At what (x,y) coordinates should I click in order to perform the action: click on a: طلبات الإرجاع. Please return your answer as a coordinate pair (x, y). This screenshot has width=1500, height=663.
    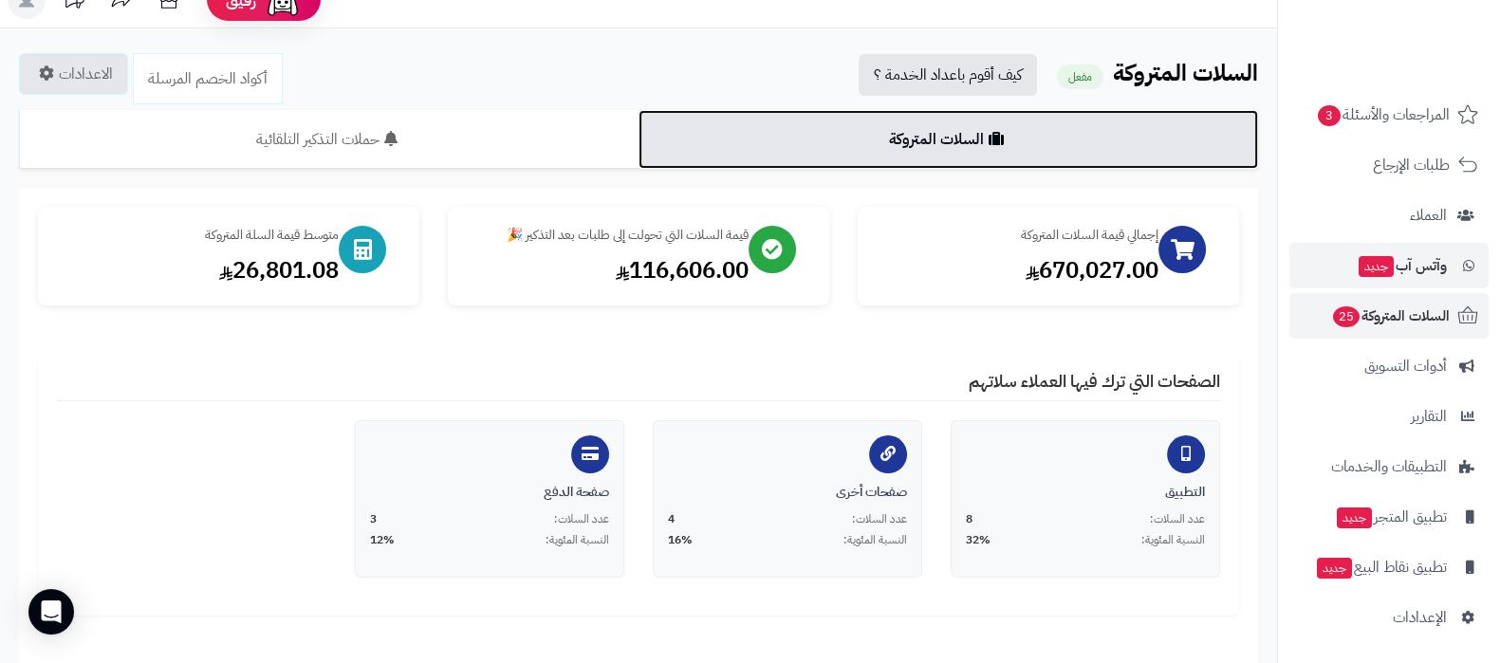
    Looking at the image, I should click on (1389, 165).